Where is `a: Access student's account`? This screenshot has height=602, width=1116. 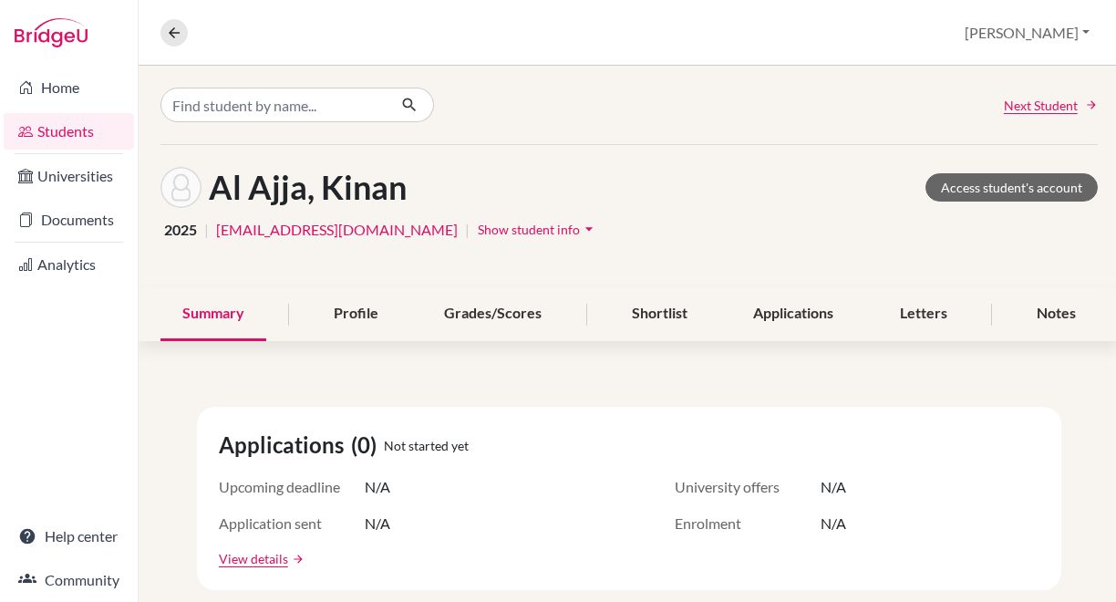 a: Access student's account is located at coordinates (1011, 187).